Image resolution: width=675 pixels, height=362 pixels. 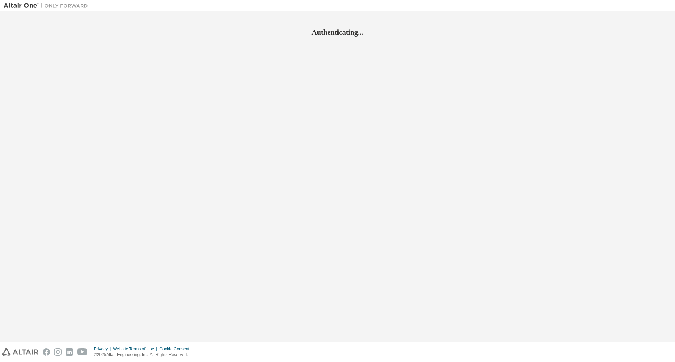 What do you see at coordinates (20, 352) in the screenshot?
I see `img: altair_logo.svg` at bounding box center [20, 352].